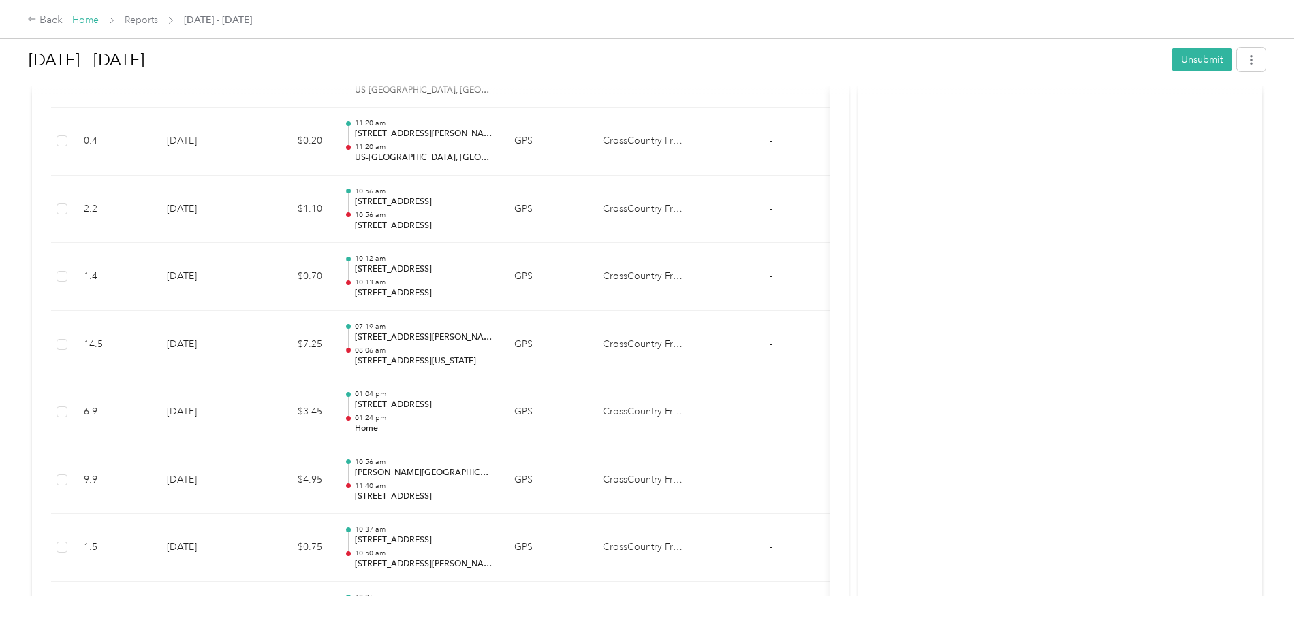 The width and height of the screenshot is (1301, 620). What do you see at coordinates (114, 277) in the screenshot?
I see `td: 1.4` at bounding box center [114, 277].